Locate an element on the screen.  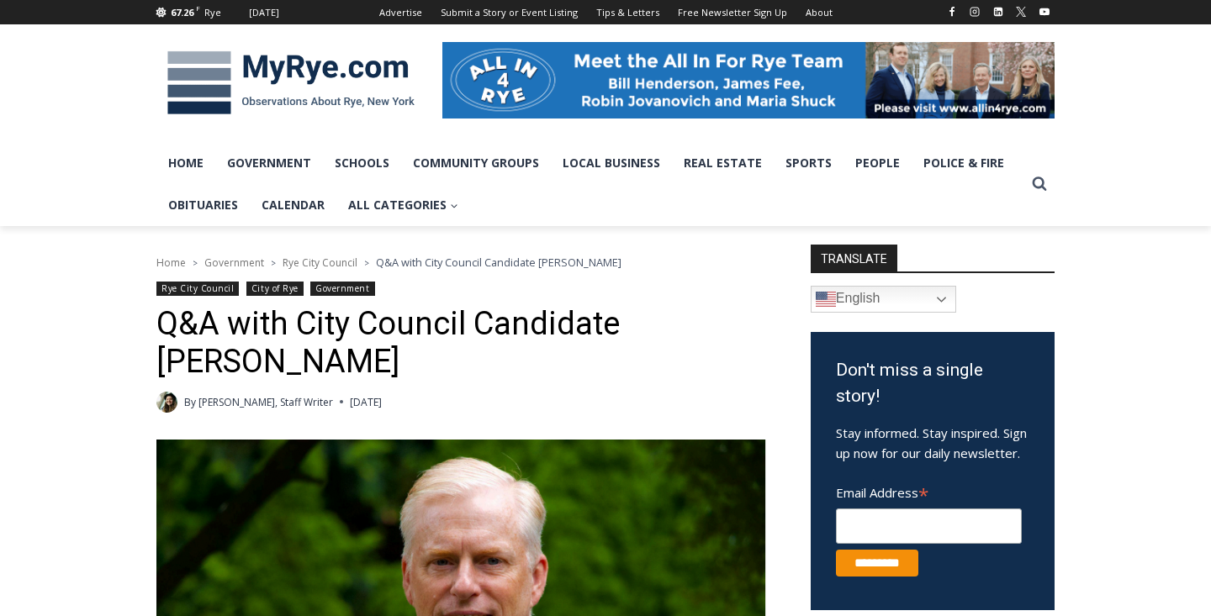
a: People is located at coordinates (877, 163).